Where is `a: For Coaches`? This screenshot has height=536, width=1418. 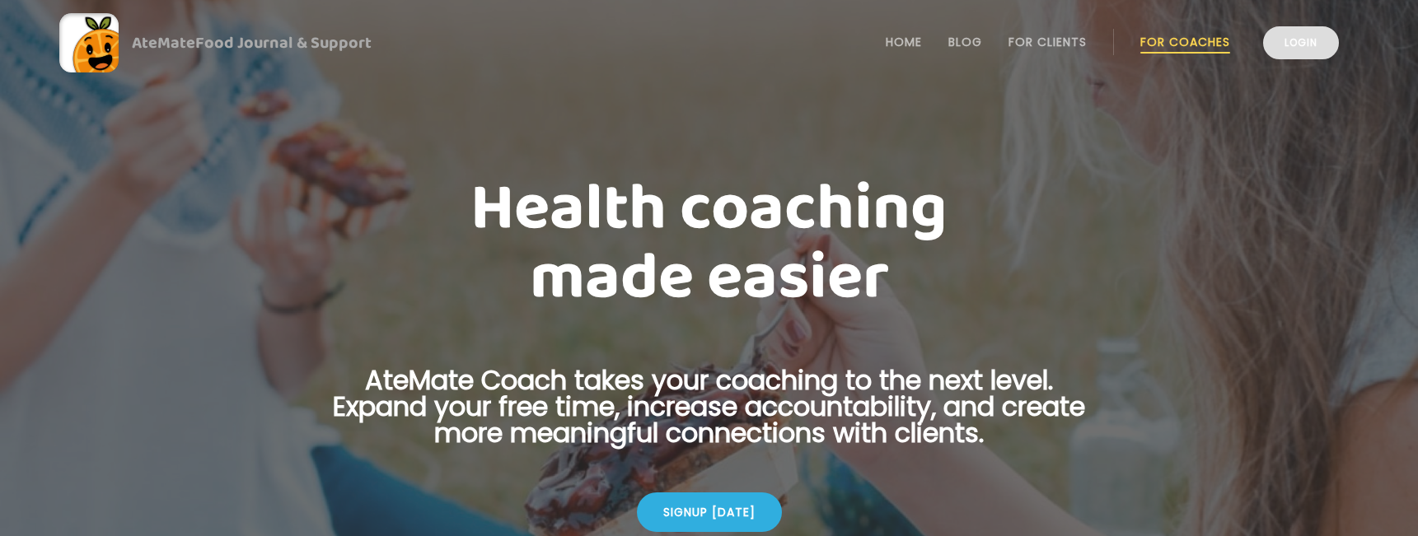
a: For Coaches is located at coordinates (1185, 42).